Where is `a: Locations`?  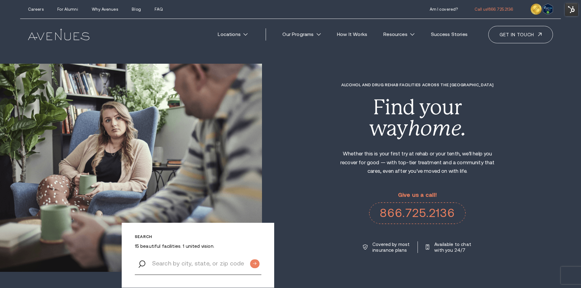
a: Locations is located at coordinates (233, 34).